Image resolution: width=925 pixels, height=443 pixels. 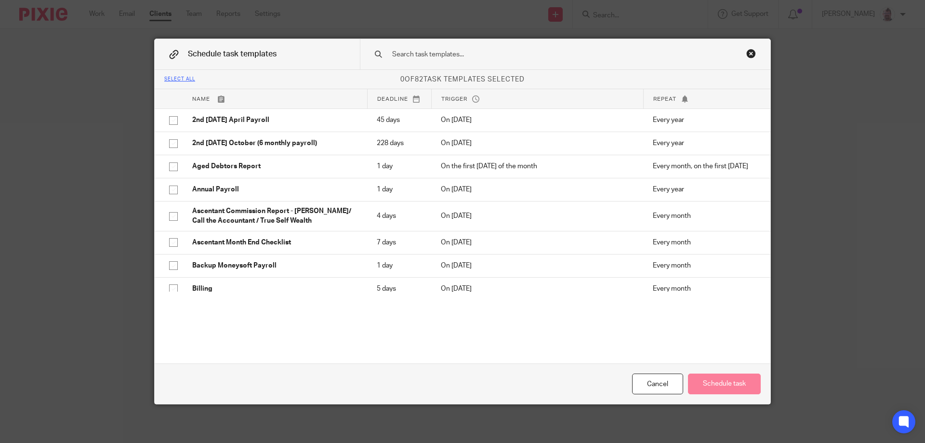 I want to click on div: Close this dialog window, so click(x=751, y=53).